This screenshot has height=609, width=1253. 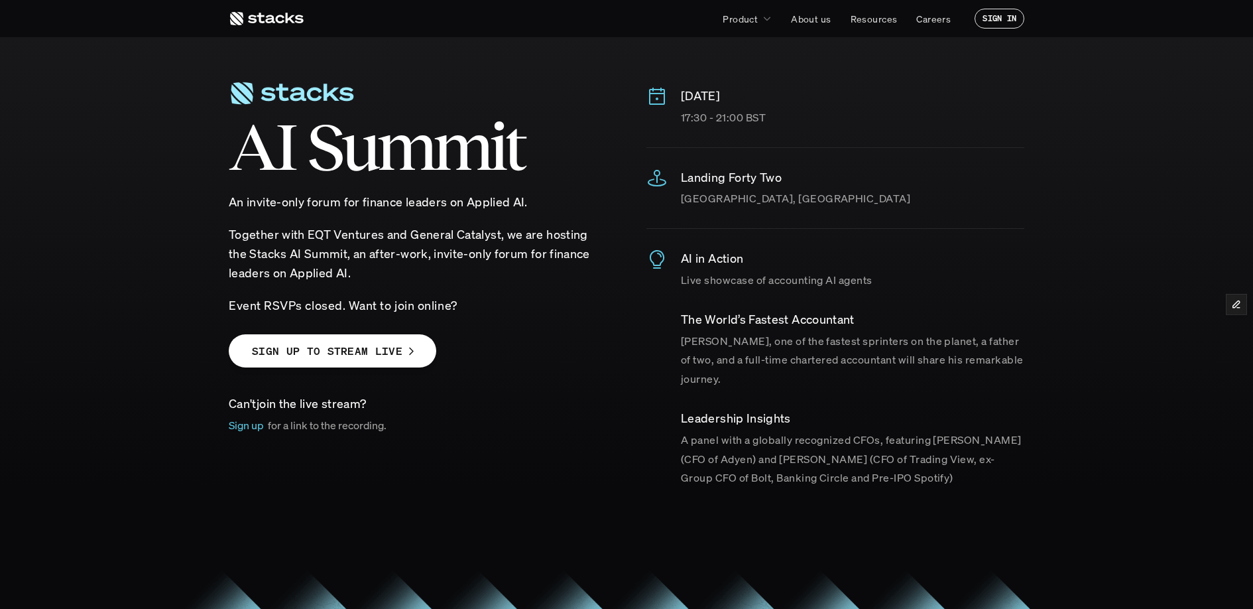 What do you see at coordinates (327, 351) in the screenshot?
I see `p: SIGN UP TO STREAM LIVE` at bounding box center [327, 351].